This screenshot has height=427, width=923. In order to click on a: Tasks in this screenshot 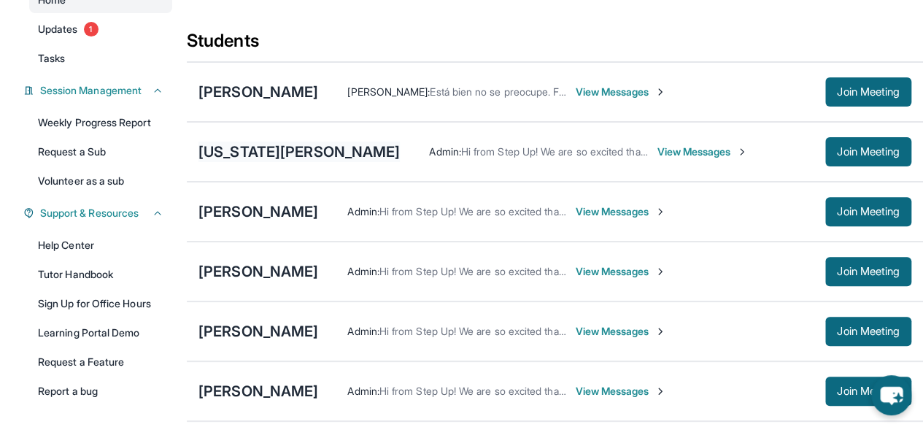, I will do `click(101, 58)`.